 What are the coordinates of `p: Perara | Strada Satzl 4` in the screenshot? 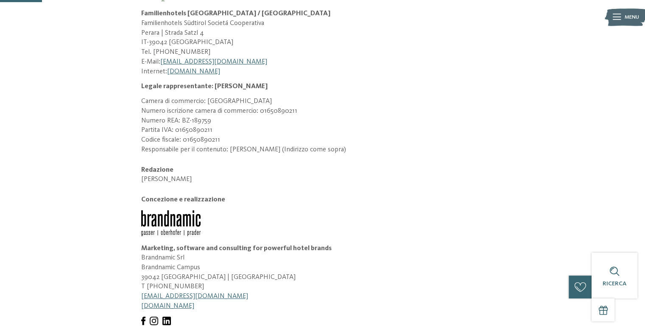 It's located at (323, 33).